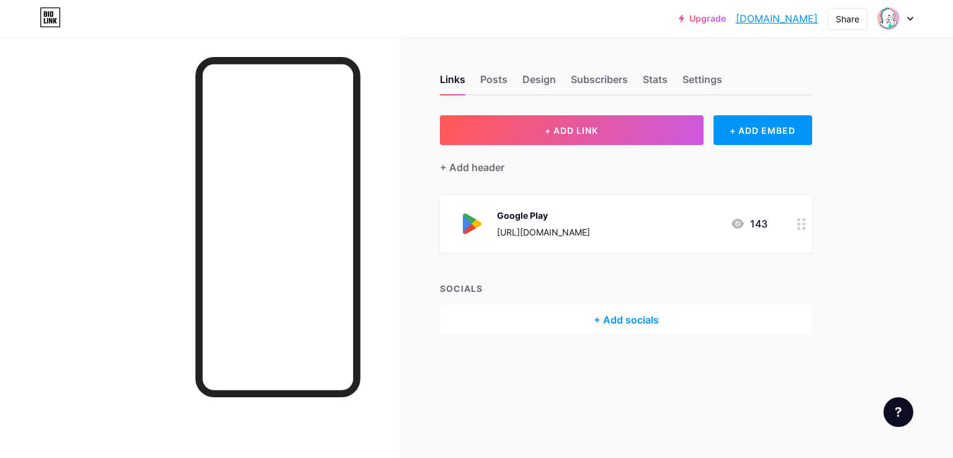 Image resolution: width=953 pixels, height=458 pixels. I want to click on span: + ADD LINK, so click(571, 130).